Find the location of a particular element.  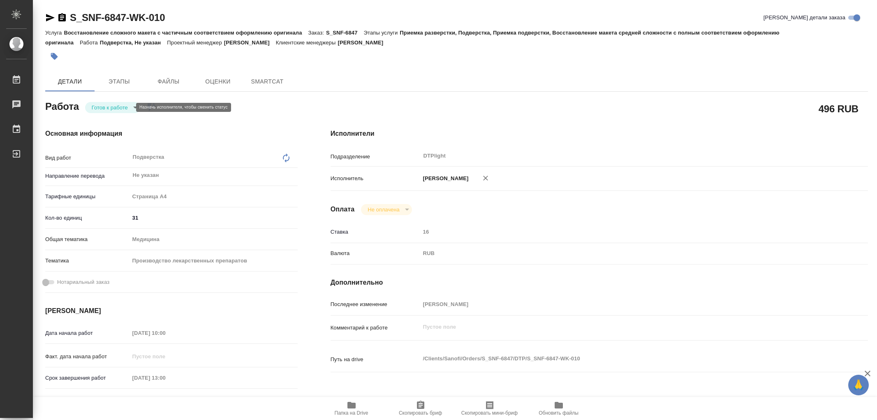

p: Направление перевода is located at coordinates (87, 176).